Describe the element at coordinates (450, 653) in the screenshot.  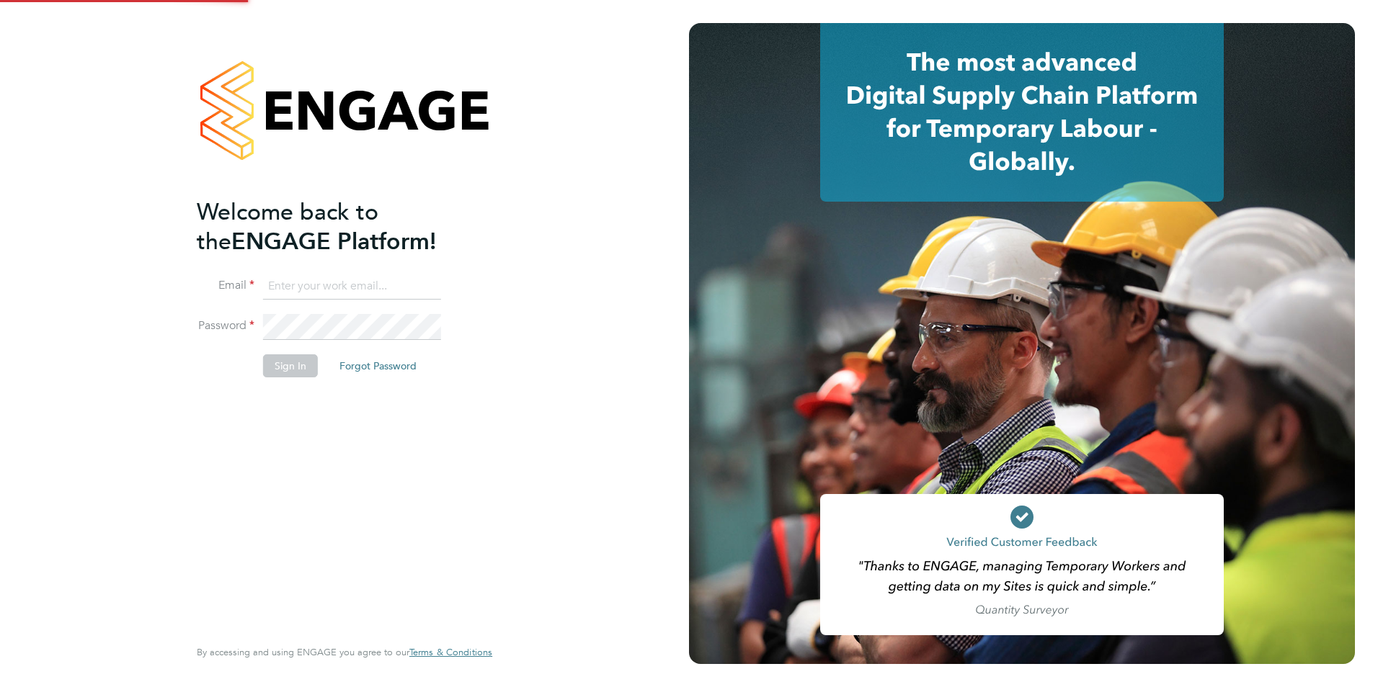
I see `a: Terms & Conditions` at that location.